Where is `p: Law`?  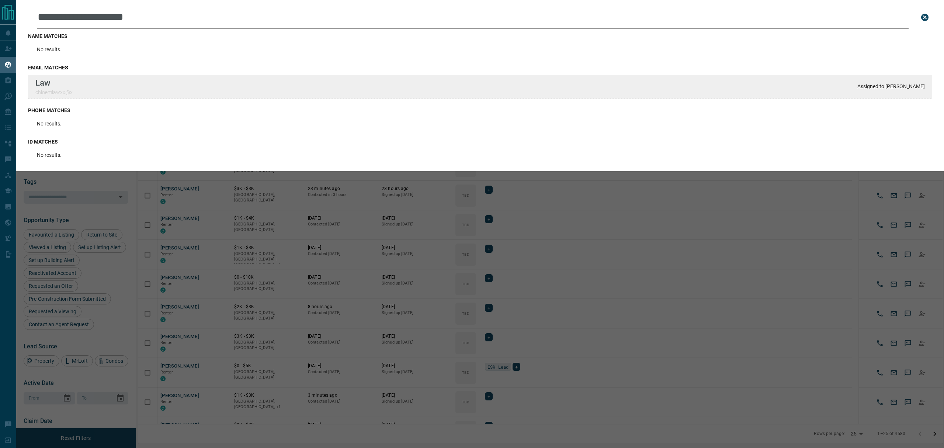
p: Law is located at coordinates (54, 83).